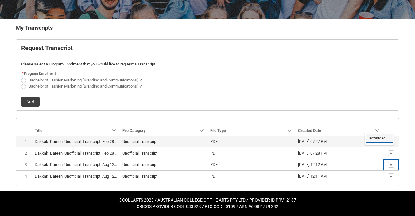 Image resolution: width=415 pixels, height=216 pixels. I want to click on span: Download, so click(377, 138).